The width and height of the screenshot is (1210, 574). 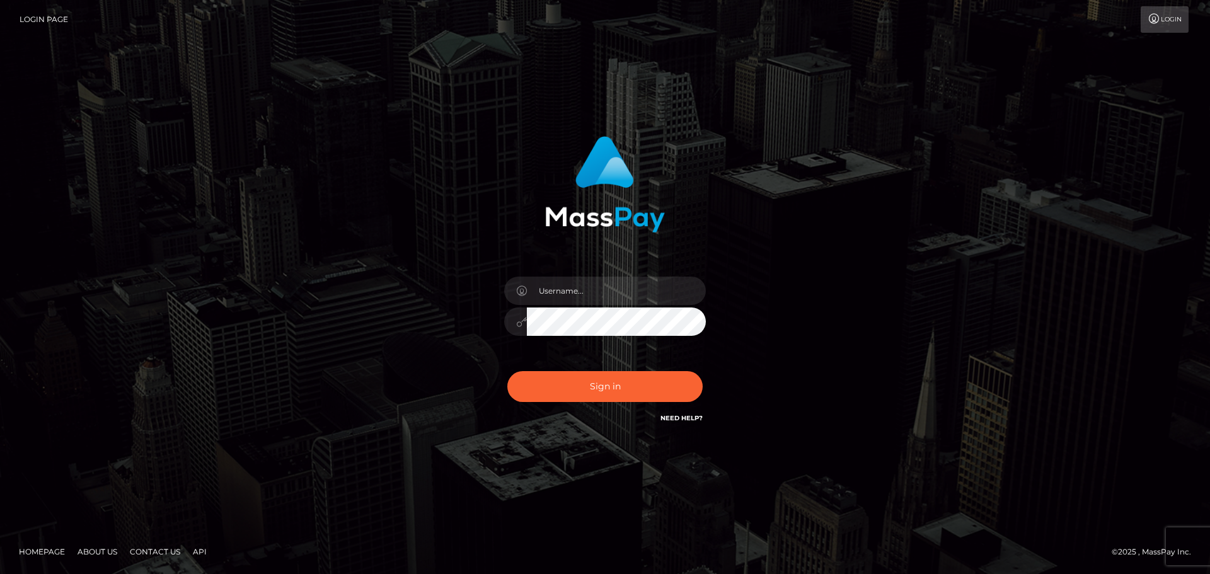 What do you see at coordinates (616, 291) in the screenshot?
I see `input: Username...` at bounding box center [616, 291].